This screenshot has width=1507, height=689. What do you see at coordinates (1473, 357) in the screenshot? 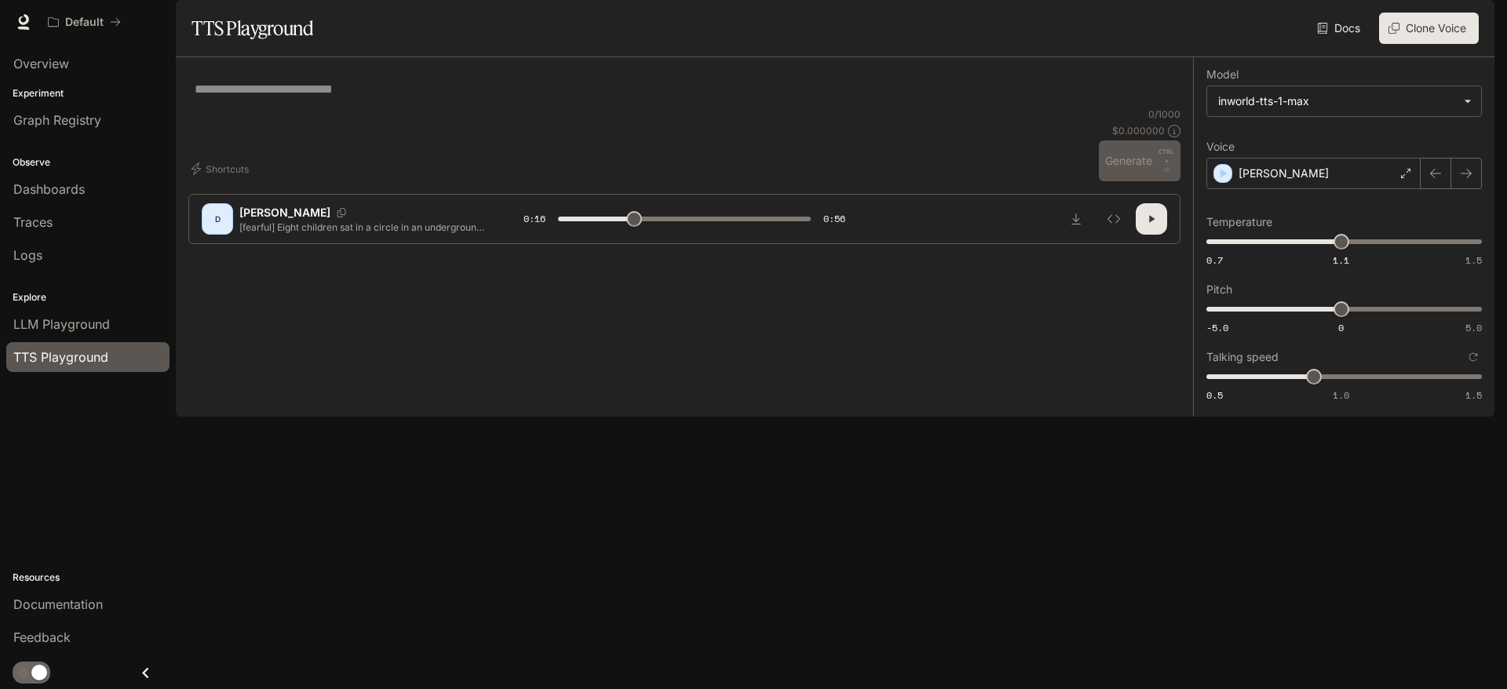
I see `button: Reset to default` at bounding box center [1473, 357].